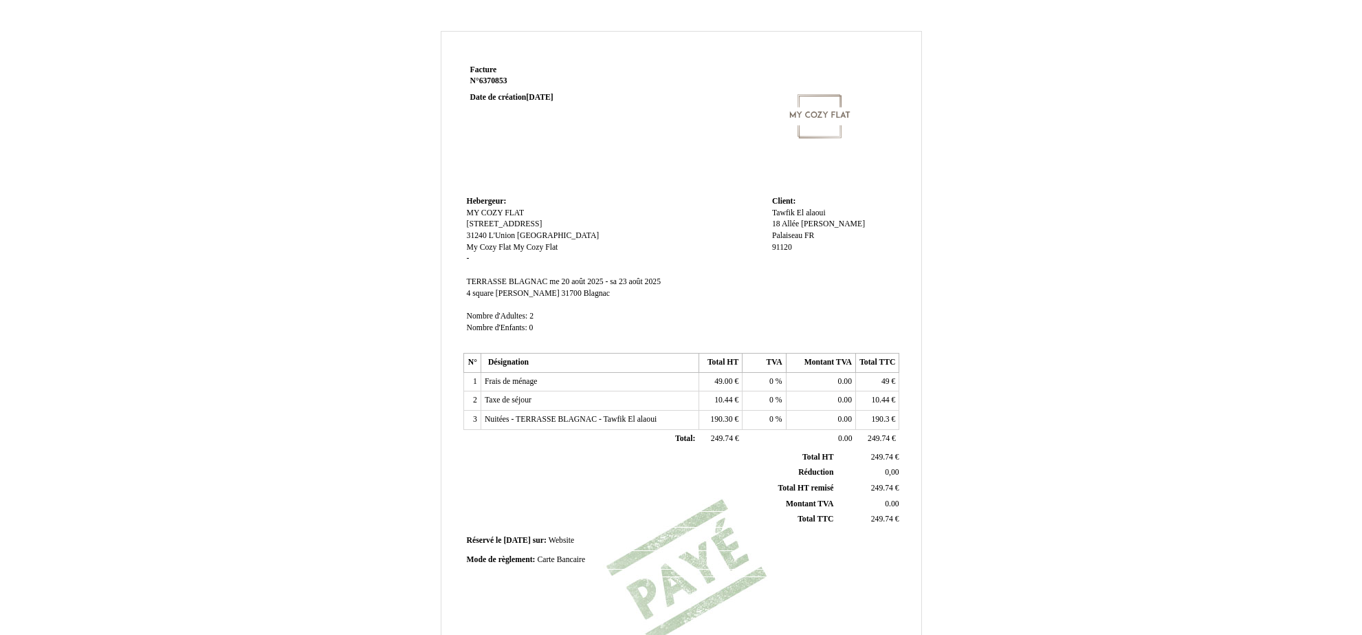 Image resolution: width=1362 pixels, height=635 pixels. I want to click on span: Hebergeur:, so click(487, 201).